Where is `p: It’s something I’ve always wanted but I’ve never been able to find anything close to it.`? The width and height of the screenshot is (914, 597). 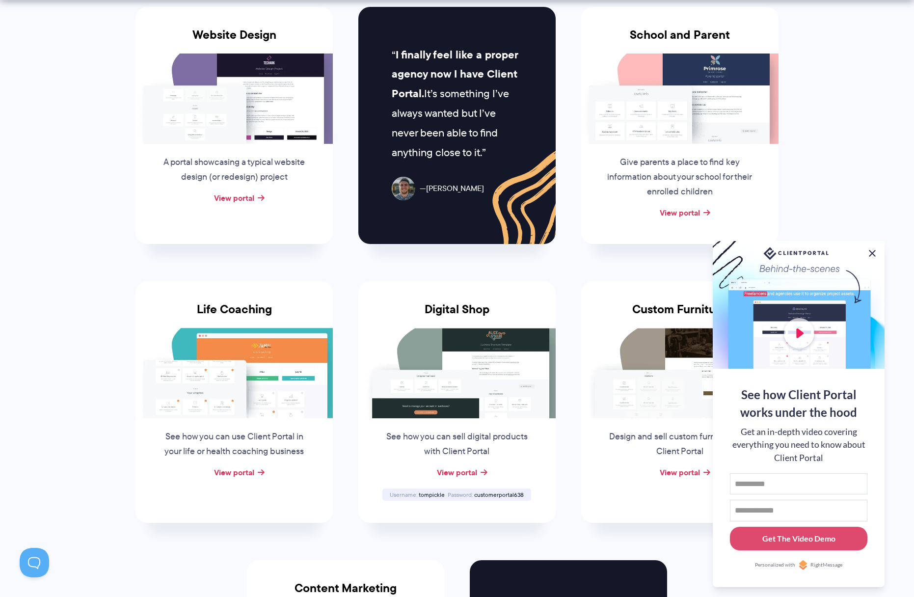 p: It’s something I’ve always wanted but I’ve never been able to find anything close to it. is located at coordinates (457, 104).